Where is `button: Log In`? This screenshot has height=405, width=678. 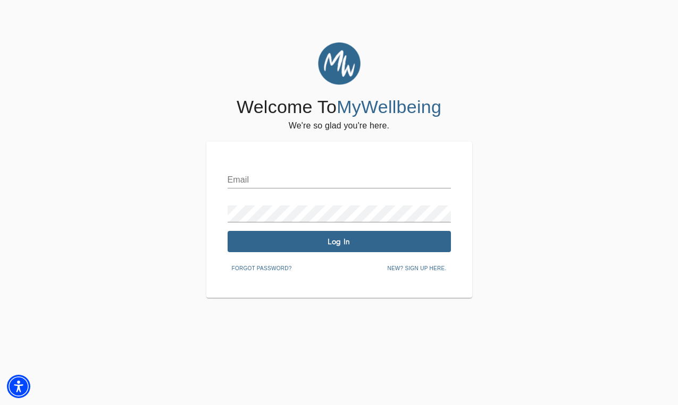
button: Log In is located at coordinates (339, 242).